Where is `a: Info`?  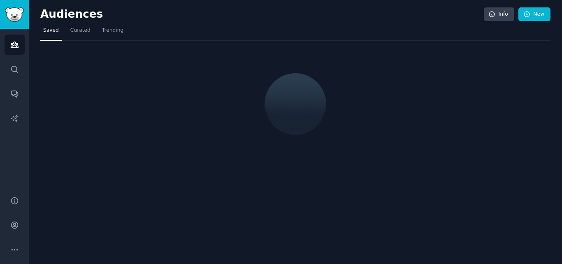 a: Info is located at coordinates (499, 14).